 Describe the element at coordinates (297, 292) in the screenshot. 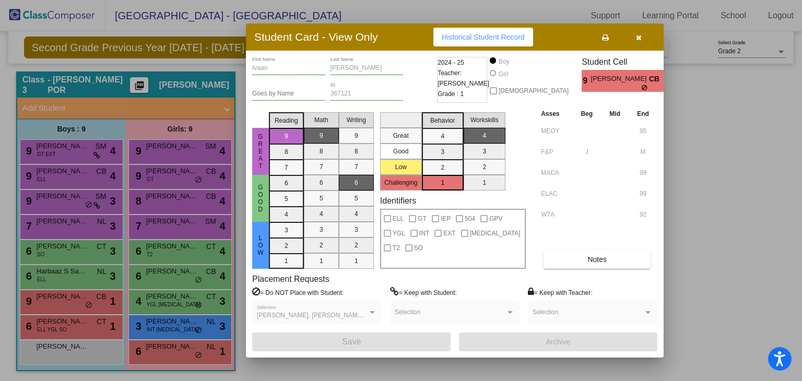

I see `label: = Do NOT Place with Student:` at that location.